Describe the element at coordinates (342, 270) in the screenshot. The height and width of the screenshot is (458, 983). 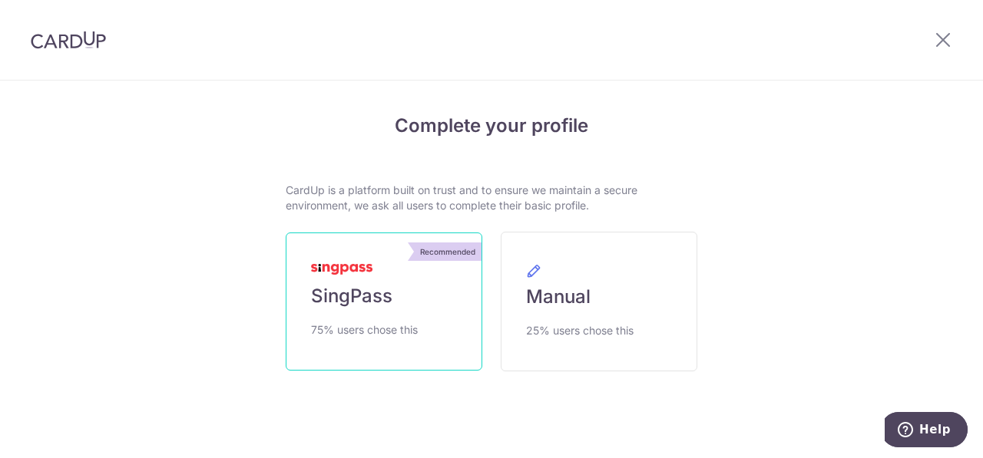
I see `img: MyInfoLogo` at that location.